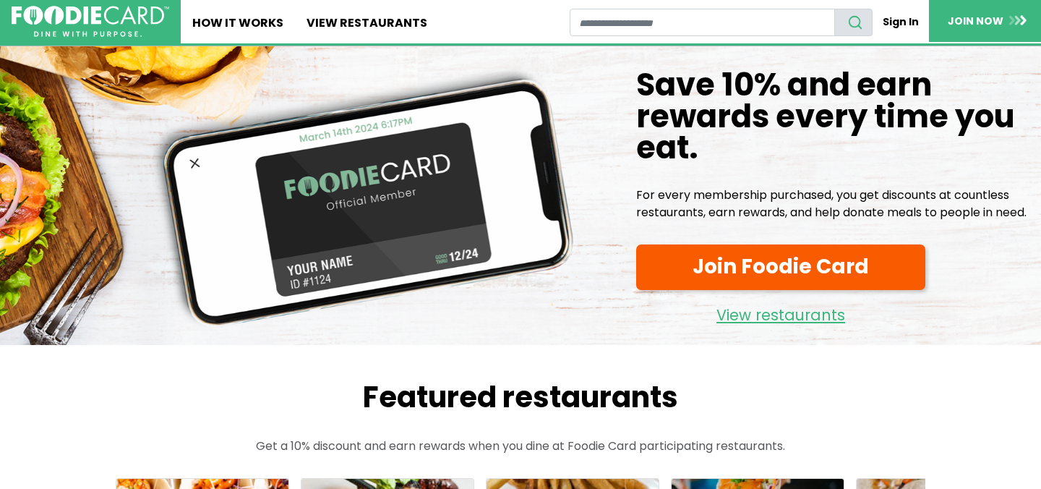  What do you see at coordinates (901, 22) in the screenshot?
I see `a: Sign In` at bounding box center [901, 22].